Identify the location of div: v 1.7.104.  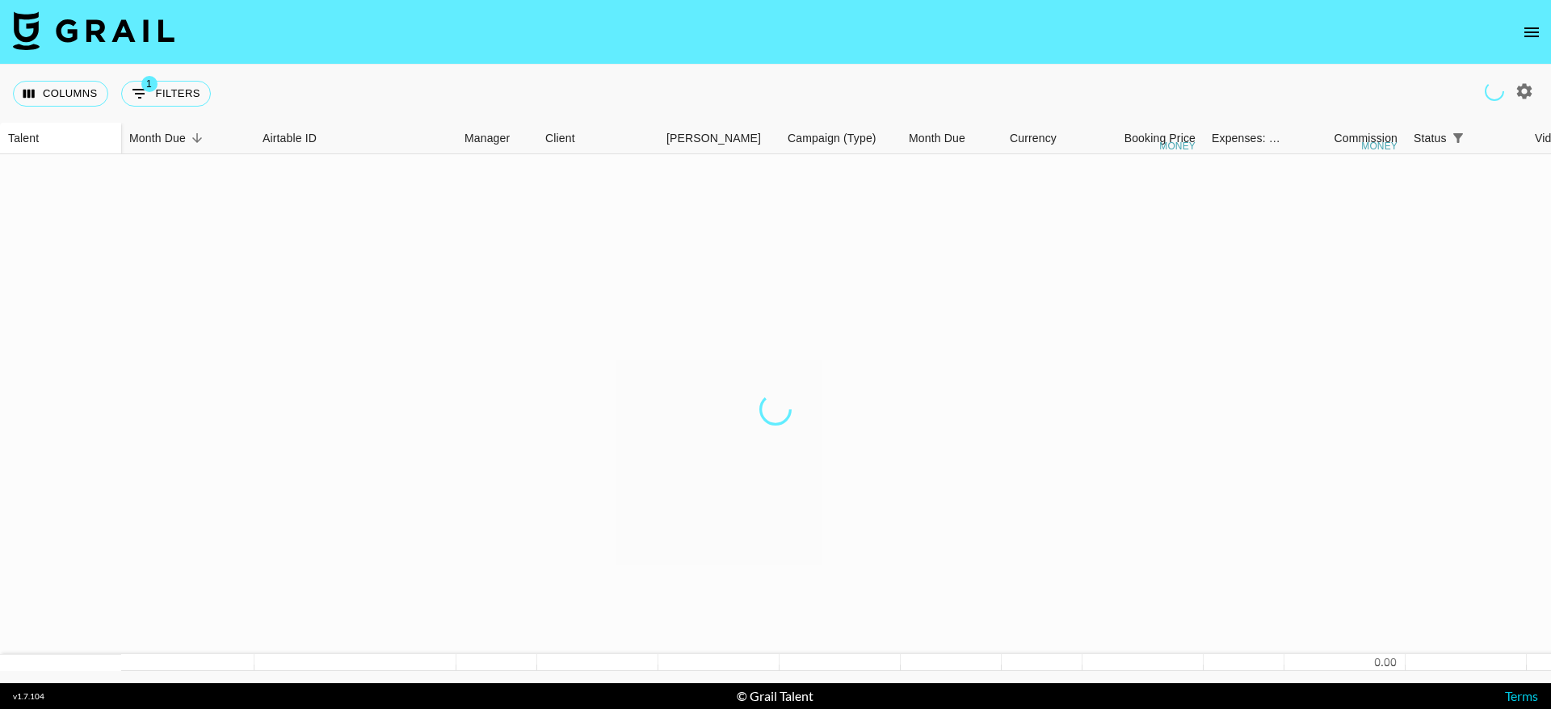
(28, 696).